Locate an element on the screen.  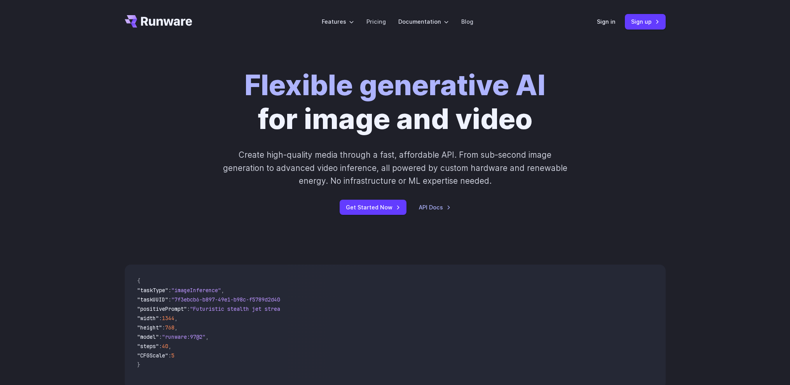
strong: Flexible generative AI is located at coordinates (395, 85).